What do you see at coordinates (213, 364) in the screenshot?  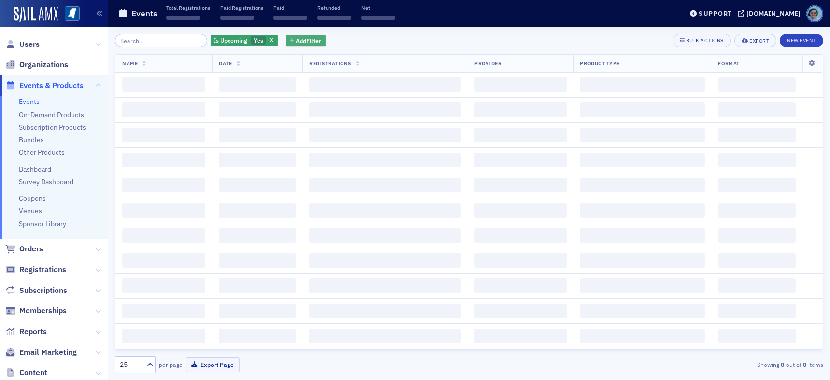 I see `button: Export Page` at bounding box center [213, 364].